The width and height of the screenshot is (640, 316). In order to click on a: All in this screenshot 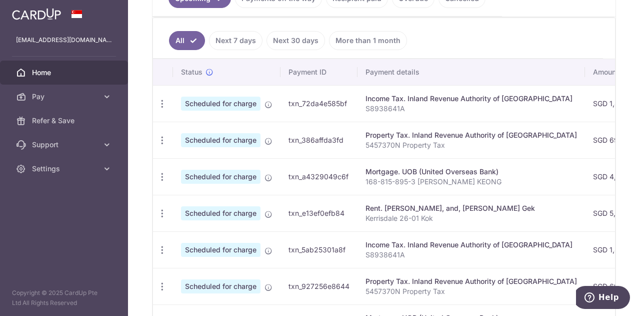, I will do `click(187, 41)`.